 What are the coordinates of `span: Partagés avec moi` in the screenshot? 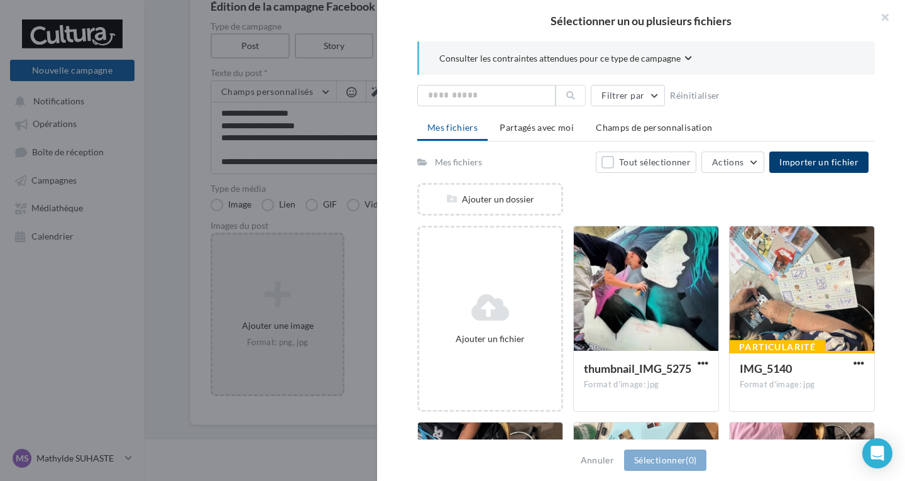 It's located at (537, 127).